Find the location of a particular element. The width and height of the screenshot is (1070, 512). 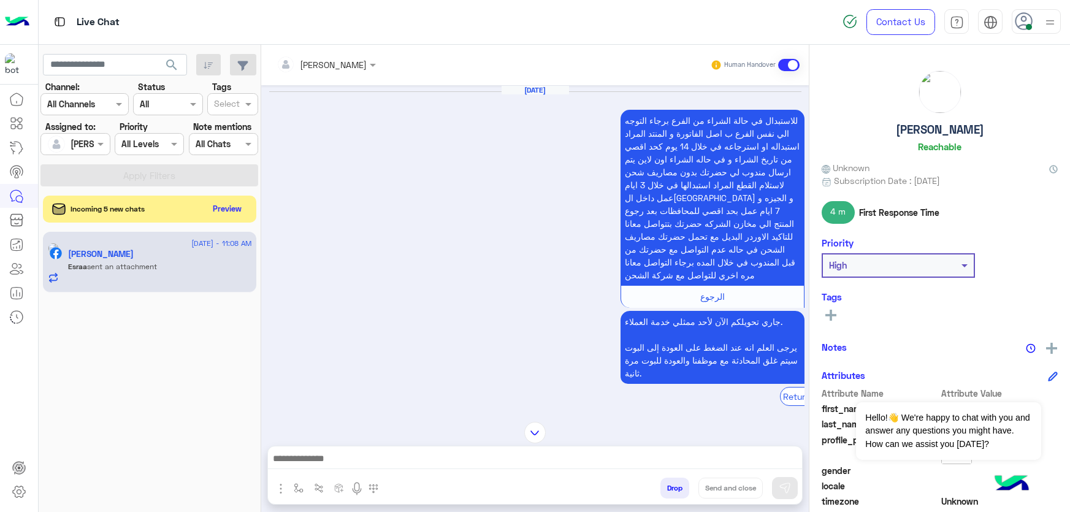

p: Live Chat is located at coordinates (98, 22).